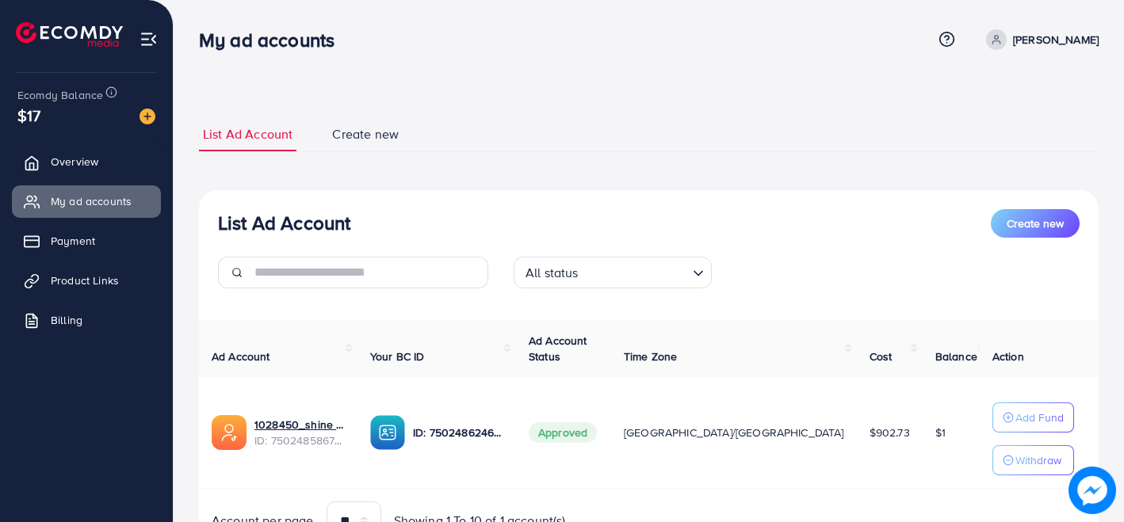  What do you see at coordinates (1035, 224) in the screenshot?
I see `button: Create new` at bounding box center [1035, 224].